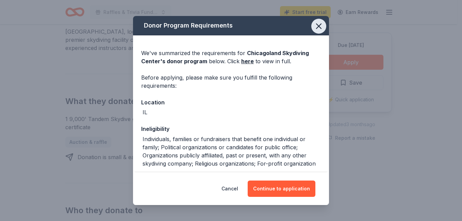 The image size is (462, 221). I want to click on button: Continue to application, so click(282, 189).